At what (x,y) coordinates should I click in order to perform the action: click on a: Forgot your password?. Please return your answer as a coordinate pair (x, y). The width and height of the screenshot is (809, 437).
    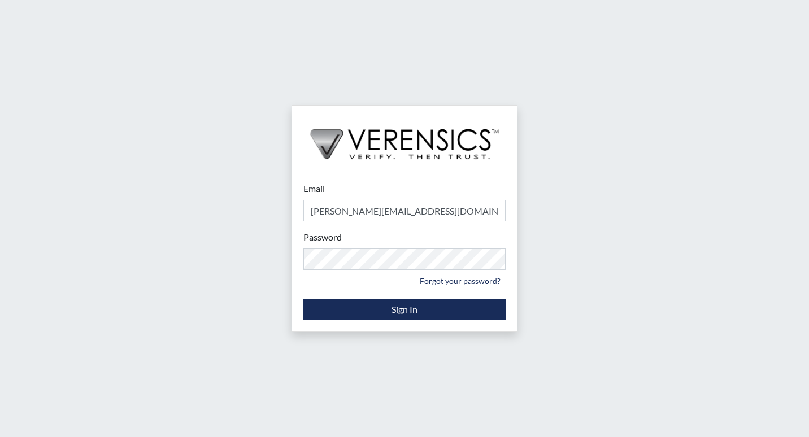
    Looking at the image, I should click on (460, 281).